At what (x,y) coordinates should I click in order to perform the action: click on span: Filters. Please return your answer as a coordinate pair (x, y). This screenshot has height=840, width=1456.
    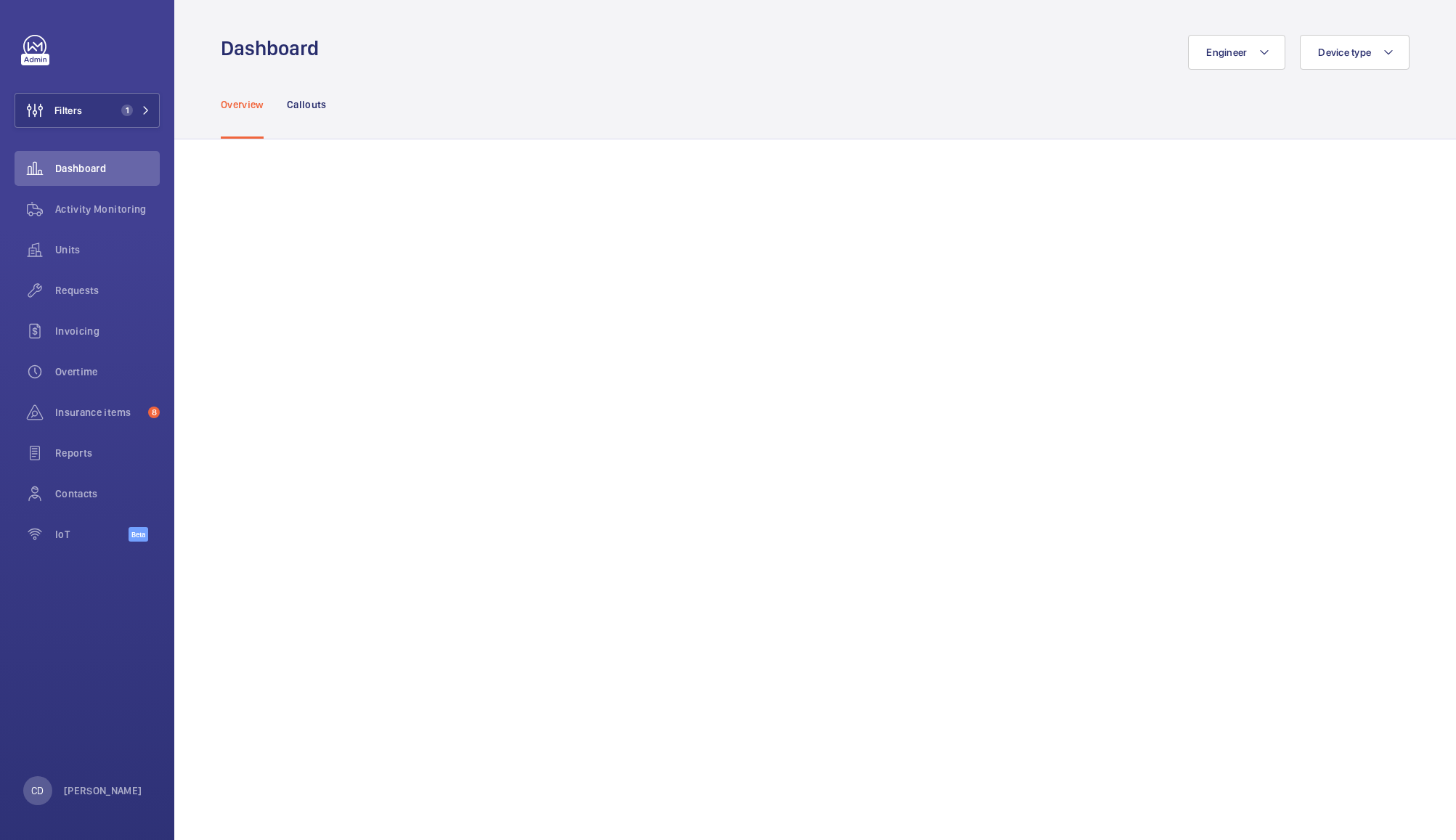
    Looking at the image, I should click on (68, 110).